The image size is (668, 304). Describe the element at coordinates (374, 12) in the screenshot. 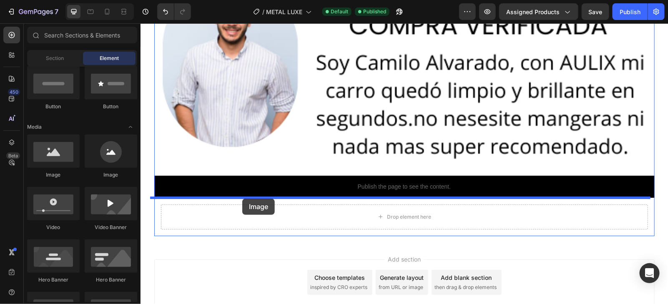

I see `span: Published` at that location.